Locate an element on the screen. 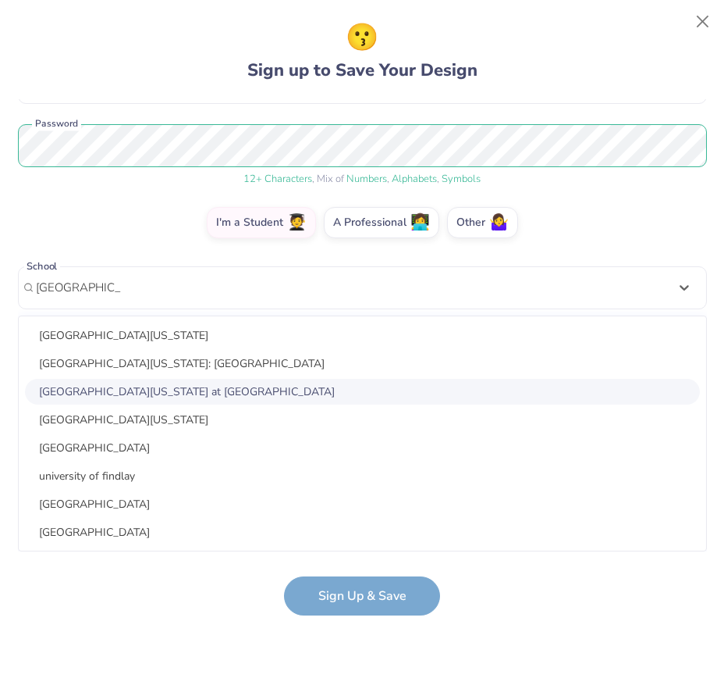  span: Symbols is located at coordinates (461, 179).